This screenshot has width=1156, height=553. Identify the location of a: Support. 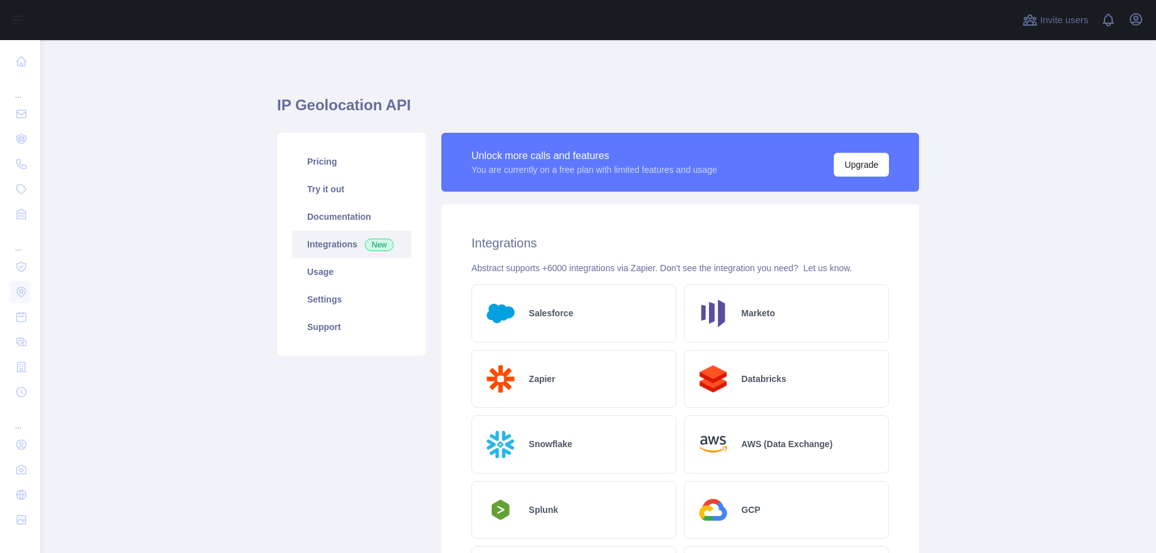
(352, 327).